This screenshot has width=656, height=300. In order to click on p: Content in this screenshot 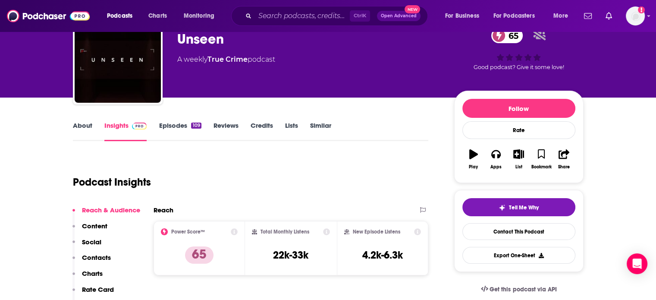, I will do `click(94, 226)`.